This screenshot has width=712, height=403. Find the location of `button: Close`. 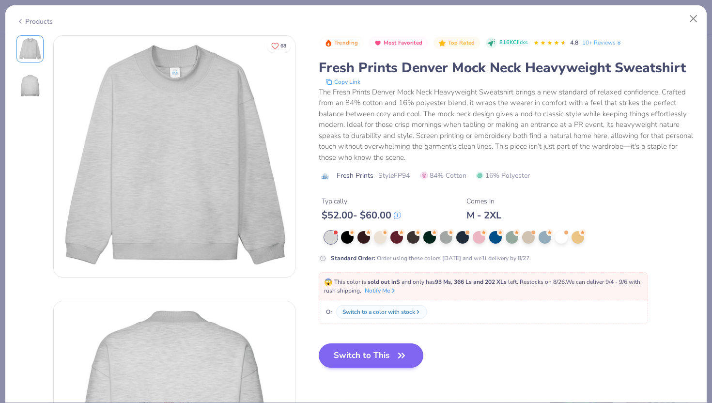

button: Close is located at coordinates (694, 19).